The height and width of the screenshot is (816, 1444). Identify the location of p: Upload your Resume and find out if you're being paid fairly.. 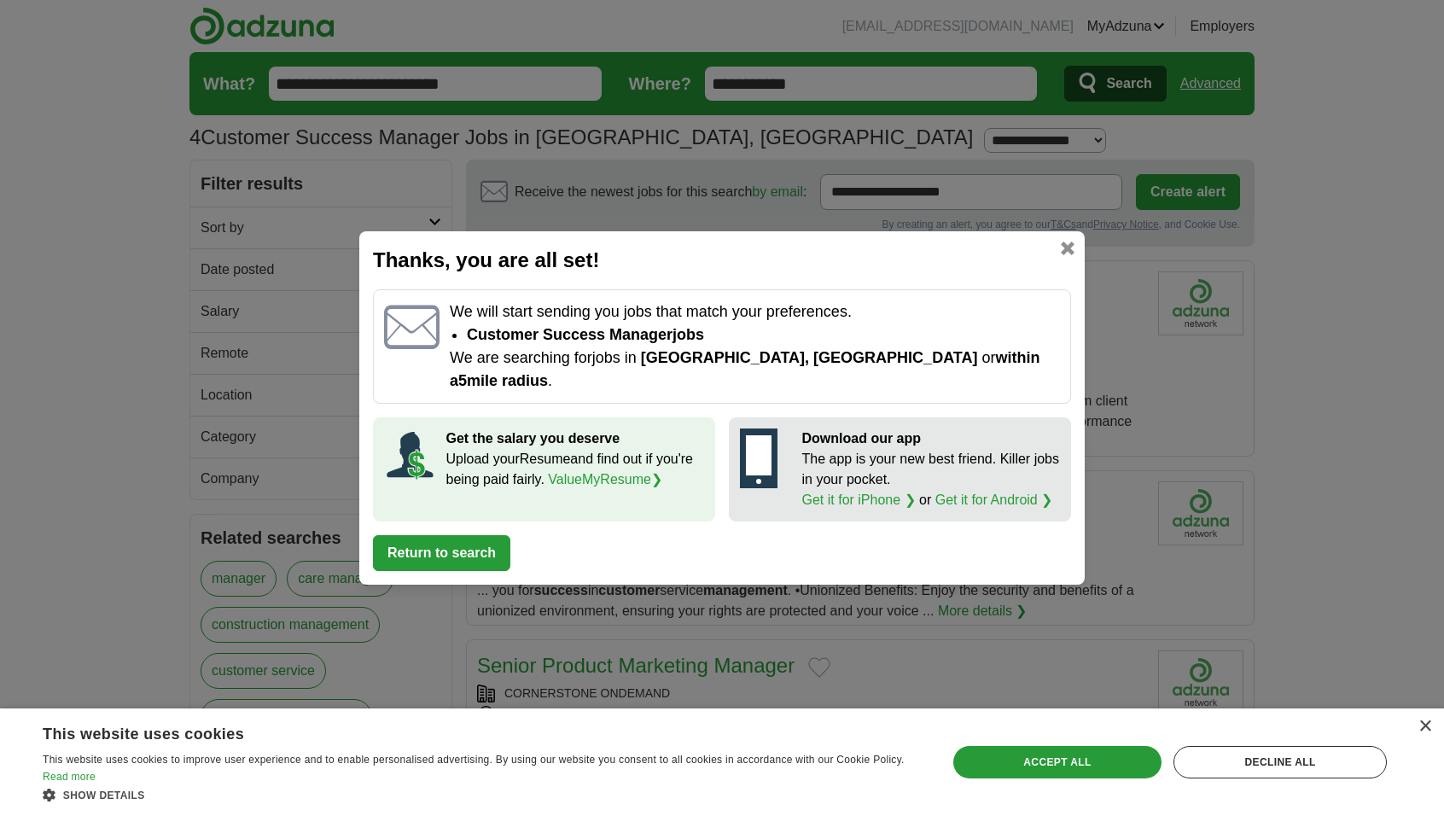
(575, 470).